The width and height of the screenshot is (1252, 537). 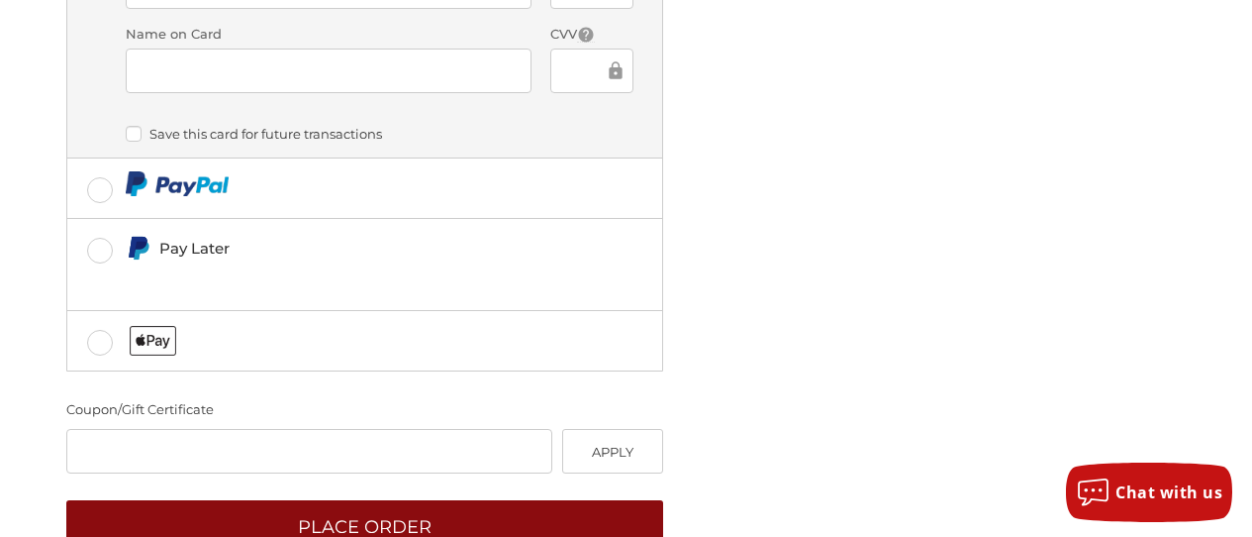 What do you see at coordinates (364, 410) in the screenshot?
I see `div: Coupon/Gift Certificate` at bounding box center [364, 410].